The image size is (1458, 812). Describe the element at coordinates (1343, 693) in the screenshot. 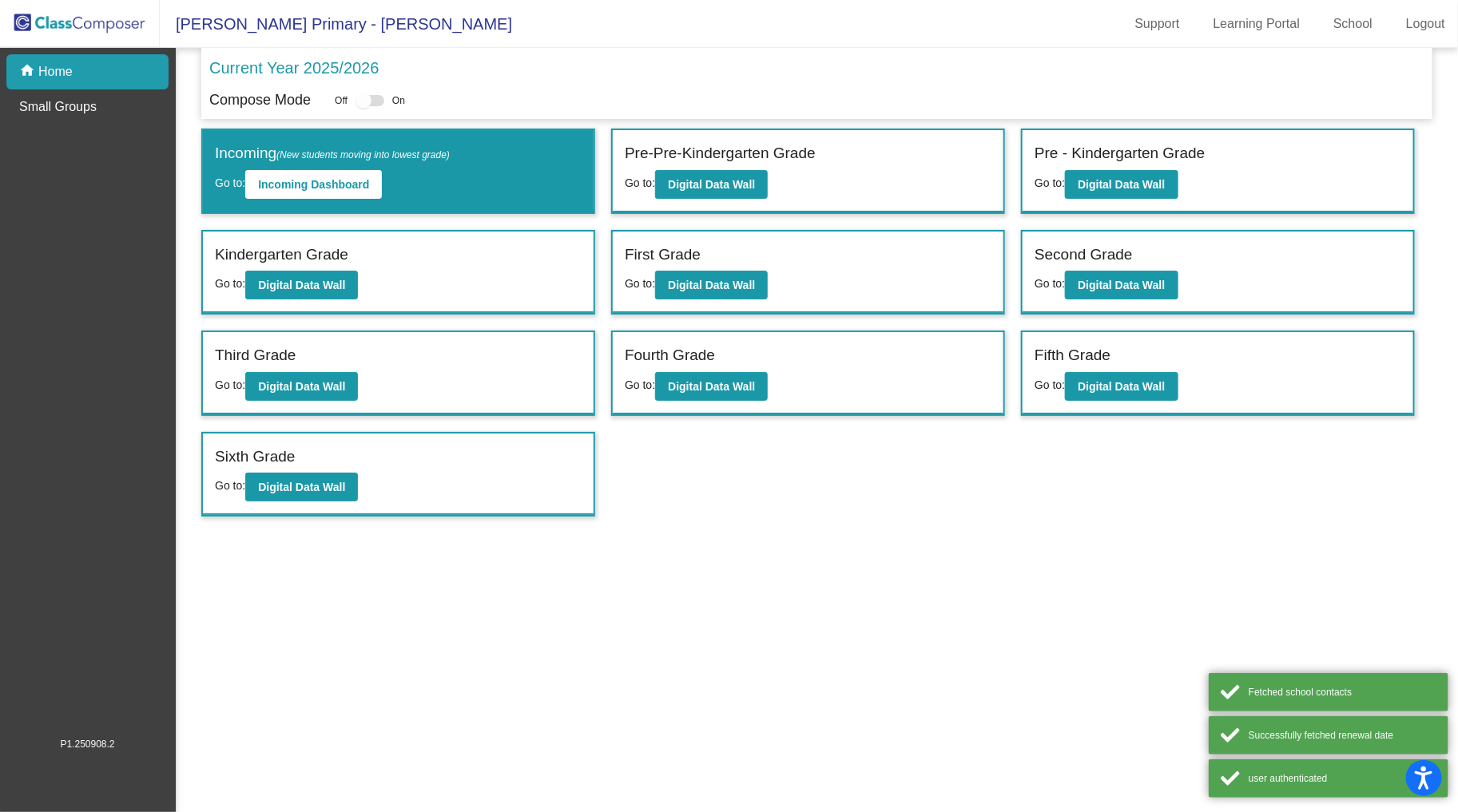

I see `div: Fetched school contacts` at that location.